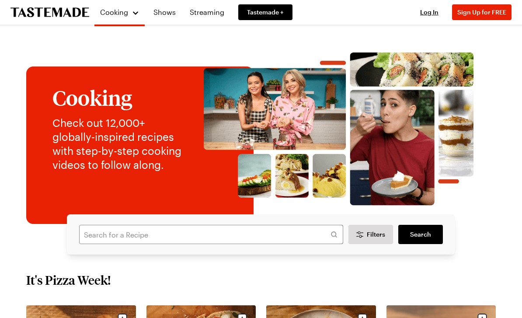 Image resolution: width=522 pixels, height=318 pixels. Describe the element at coordinates (119, 12) in the screenshot. I see `button: Cooking` at that location.